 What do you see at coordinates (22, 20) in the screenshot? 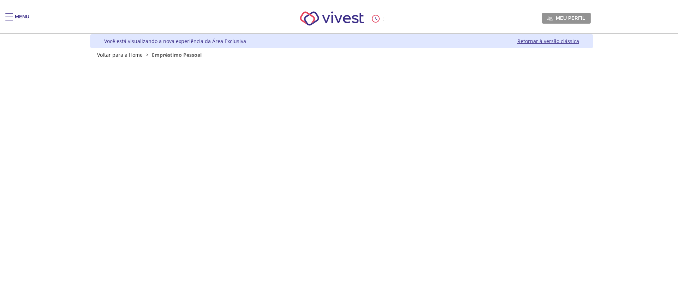
I see `div: Menu` at bounding box center [22, 20].